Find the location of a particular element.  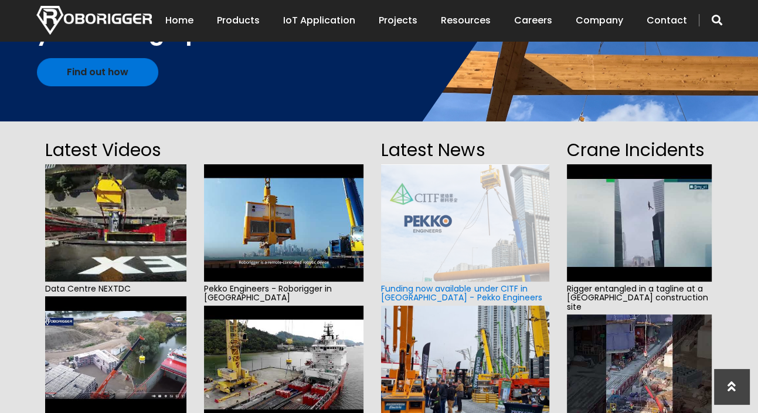

a: Find out how is located at coordinates (97, 72).